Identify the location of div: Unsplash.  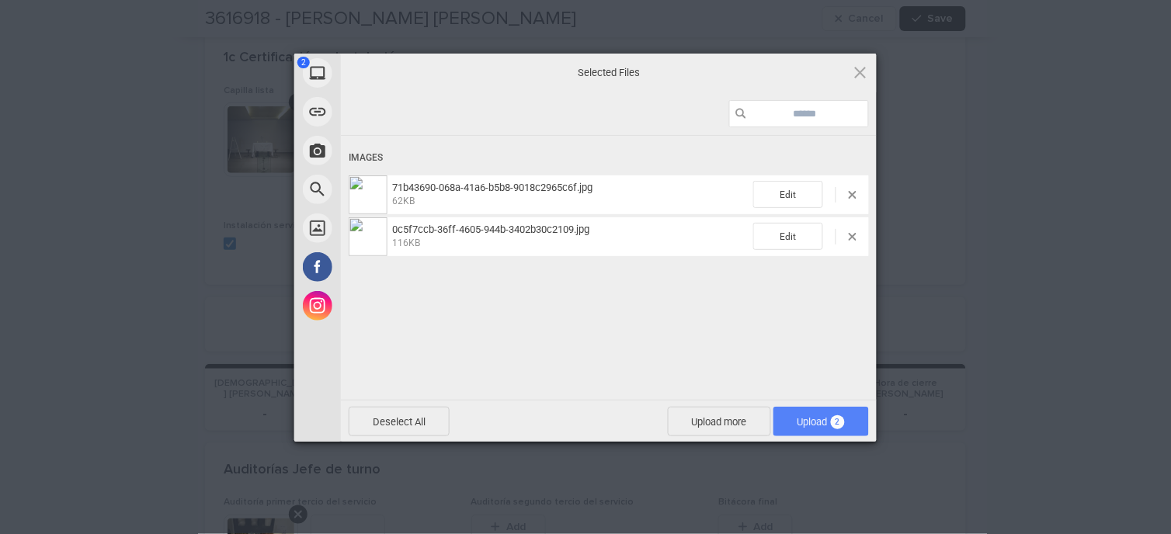
(388, 228).